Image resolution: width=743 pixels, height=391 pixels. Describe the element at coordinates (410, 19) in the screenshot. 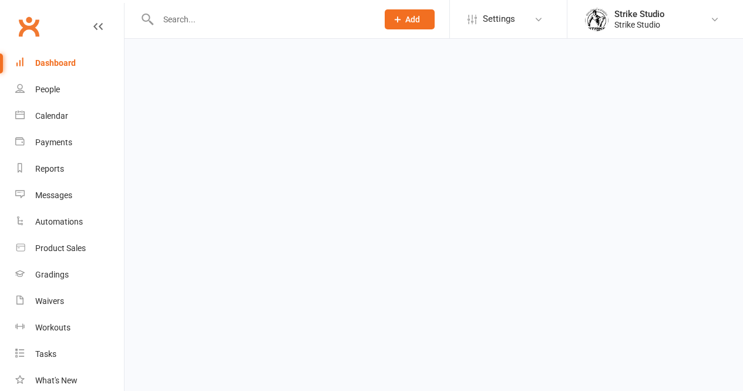

I see `button: Add` at that location.